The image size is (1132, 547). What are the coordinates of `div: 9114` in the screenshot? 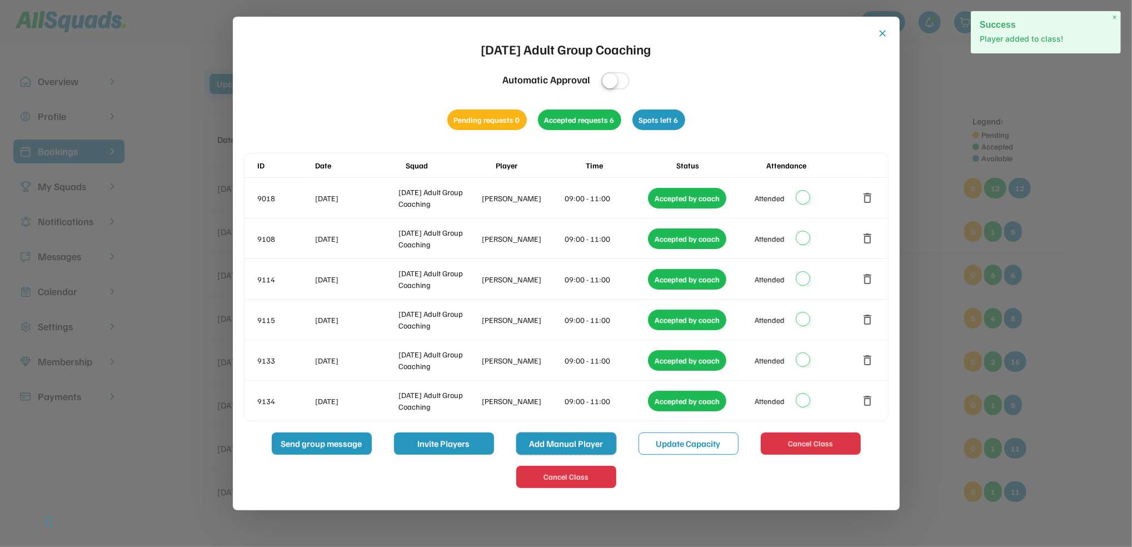 It's located at (286, 279).